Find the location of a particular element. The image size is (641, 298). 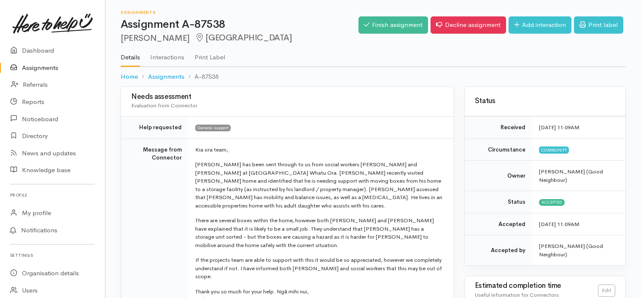

span: General support is located at coordinates (213, 128).